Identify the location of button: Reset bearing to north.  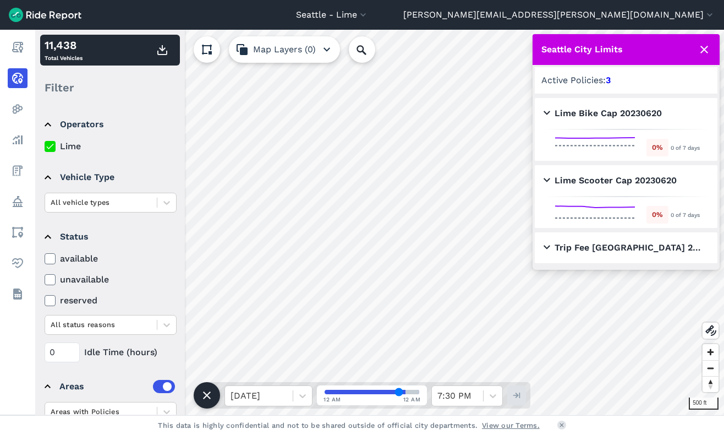
(711, 384).